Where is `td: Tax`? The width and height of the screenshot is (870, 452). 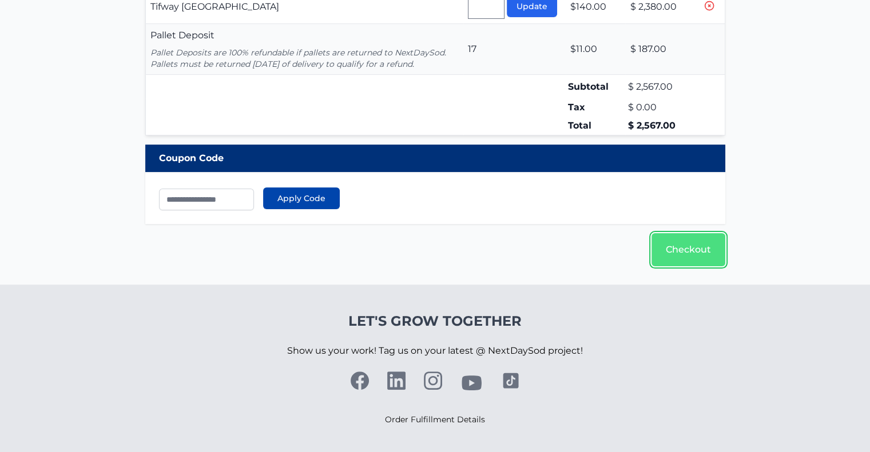
td: Tax is located at coordinates (595, 107).